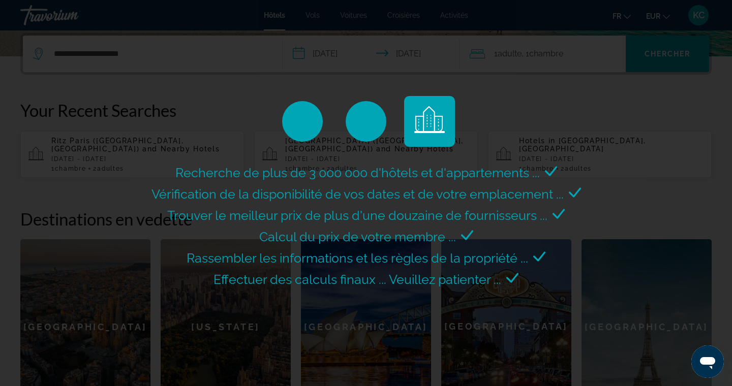  Describe the element at coordinates (357, 237) in the screenshot. I see `span: Calcul du prix de votre membre ...` at that location.